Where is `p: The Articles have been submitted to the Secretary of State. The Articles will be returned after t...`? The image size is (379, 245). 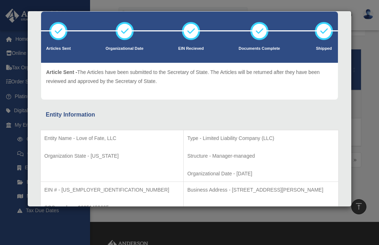
p: The Articles have been submitted to the Secretary of State. The Articles will be returned after t... is located at coordinates (189, 76).